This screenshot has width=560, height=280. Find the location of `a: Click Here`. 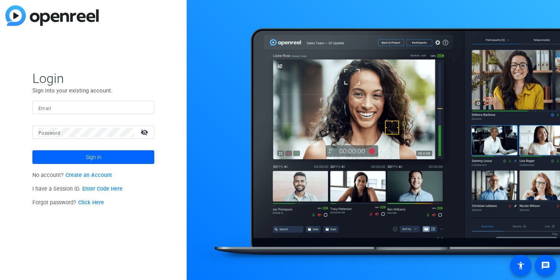

a: Click Here is located at coordinates (91, 202).